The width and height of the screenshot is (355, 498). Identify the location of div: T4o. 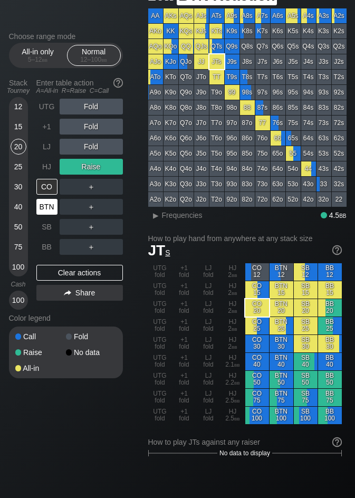
(217, 169).